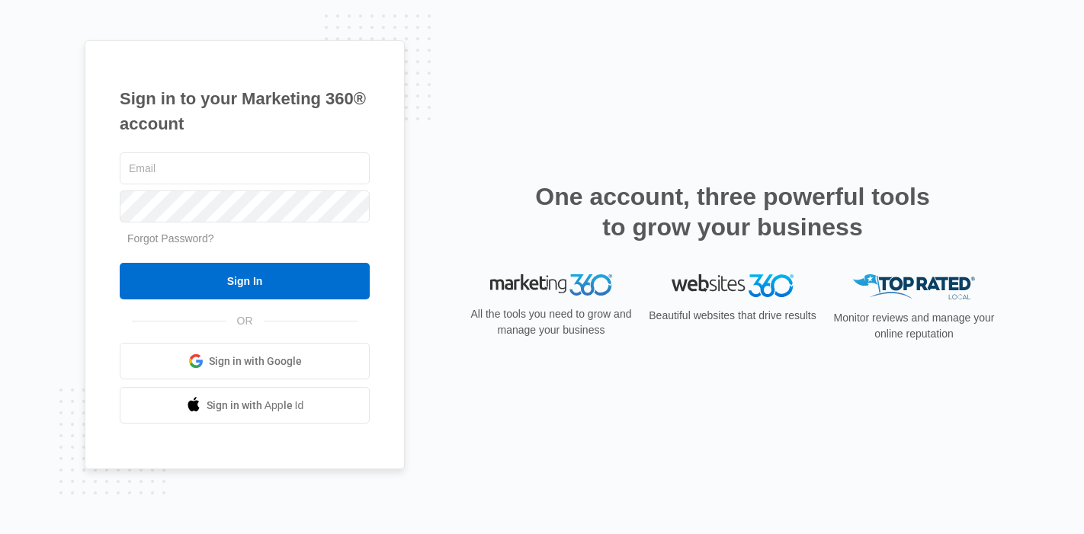 Image resolution: width=1084 pixels, height=534 pixels. Describe the element at coordinates (245, 361) in the screenshot. I see `a: Sign in with Google` at that location.